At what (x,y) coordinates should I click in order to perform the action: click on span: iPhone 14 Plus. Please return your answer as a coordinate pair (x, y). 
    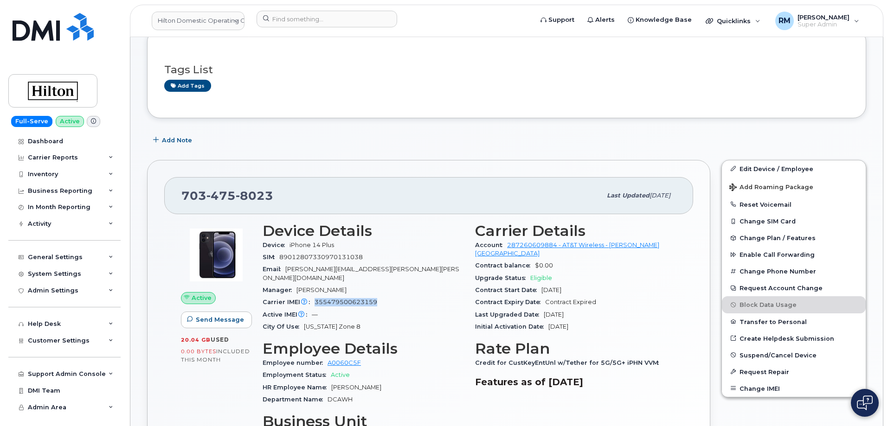
    Looking at the image, I should click on (312, 245).